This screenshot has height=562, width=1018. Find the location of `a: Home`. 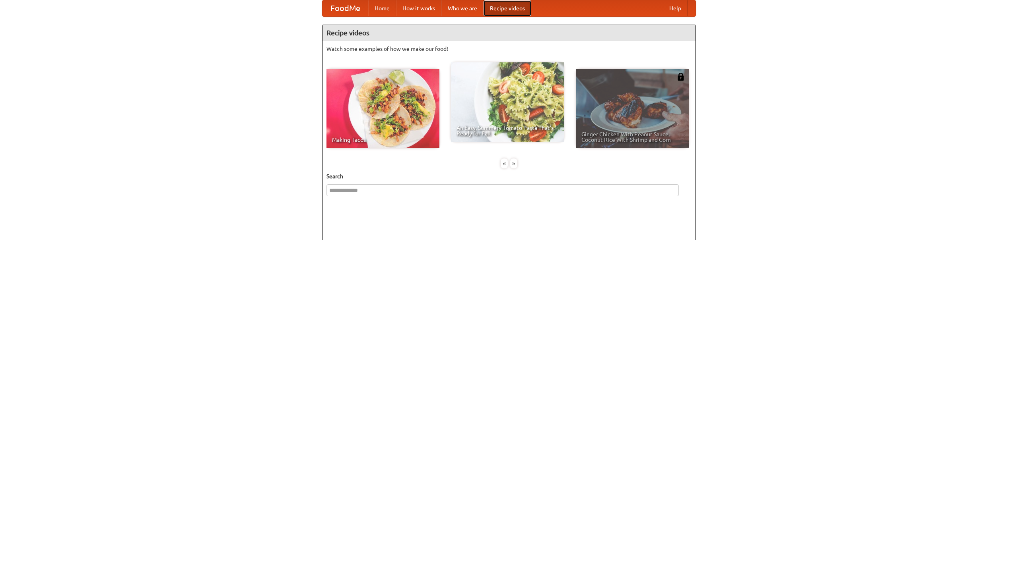

a: Home is located at coordinates (382, 8).